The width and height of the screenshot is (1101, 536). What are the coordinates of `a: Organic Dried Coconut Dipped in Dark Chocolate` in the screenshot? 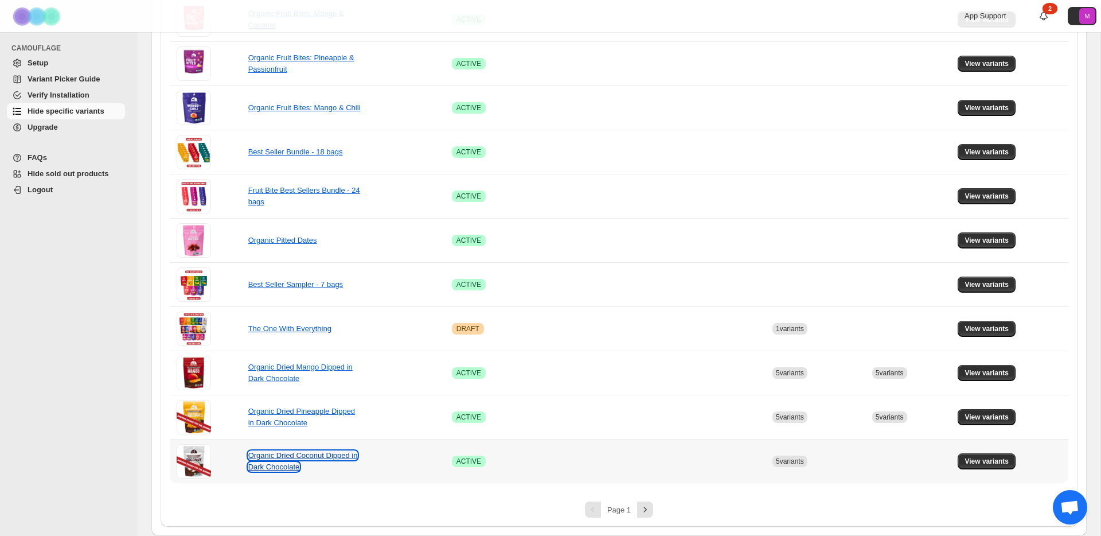 It's located at (303, 461).